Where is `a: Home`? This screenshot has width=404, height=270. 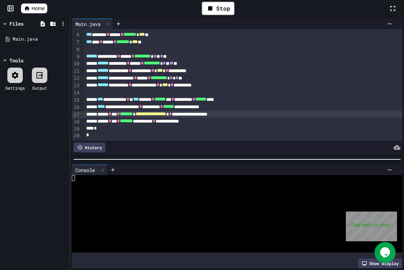
a: Home is located at coordinates (34, 8).